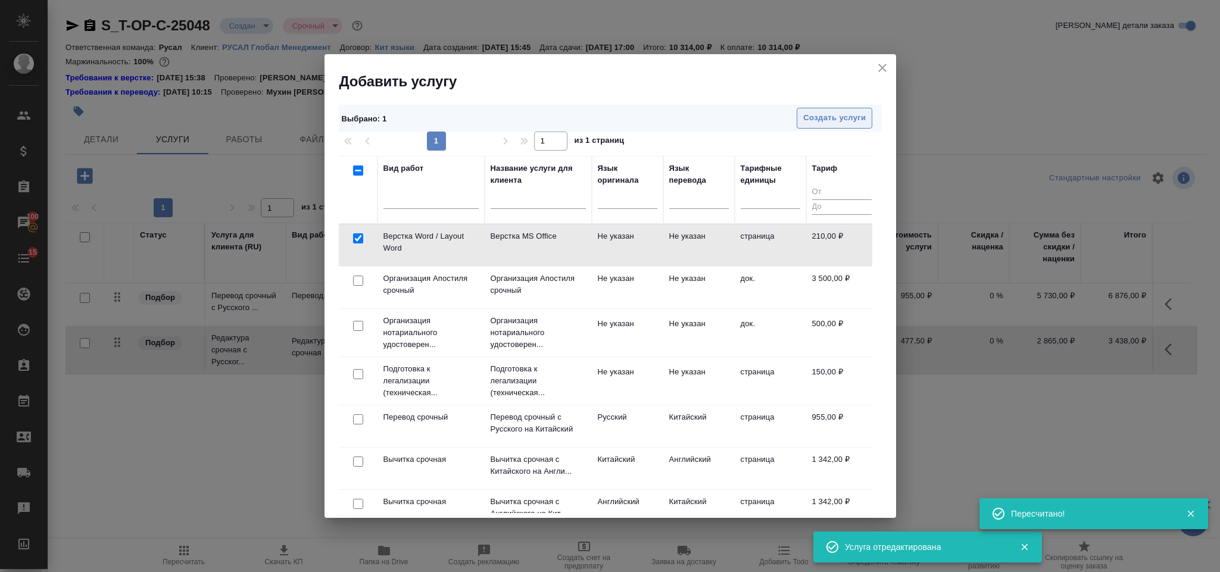  I want to click on h2: Добавить услугу, so click(617, 82).